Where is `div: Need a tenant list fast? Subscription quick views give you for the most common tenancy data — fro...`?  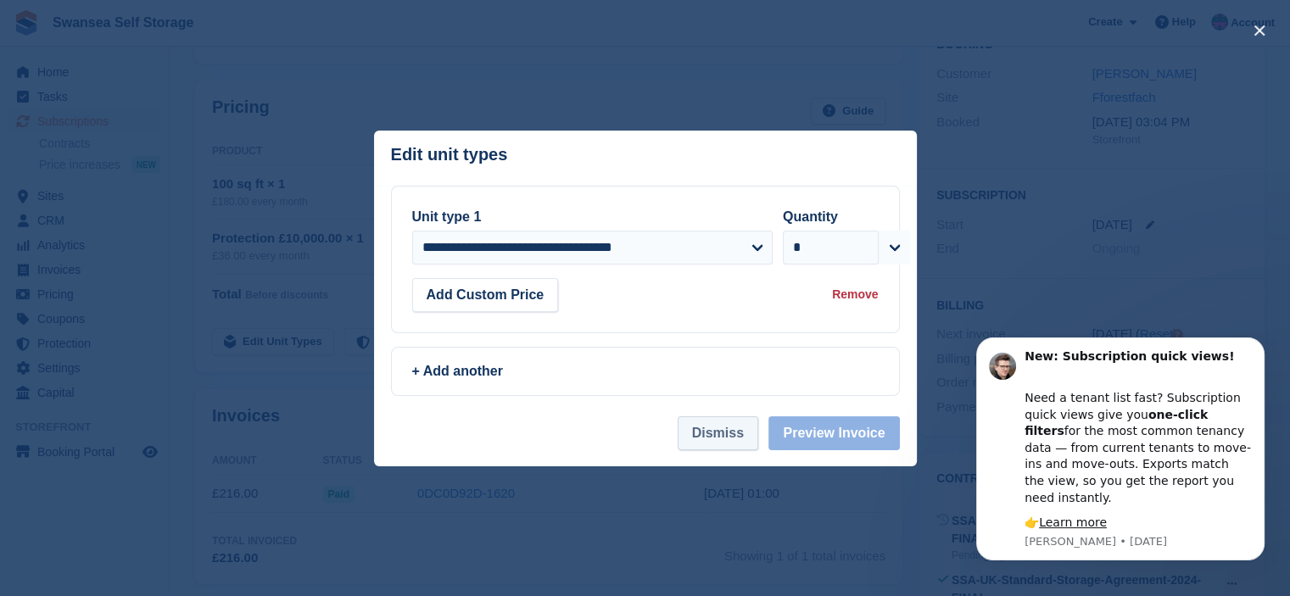 div: Need a tenant list fast? Subscription quick views give you for the most common tenancy data — fro... is located at coordinates (187, 106).